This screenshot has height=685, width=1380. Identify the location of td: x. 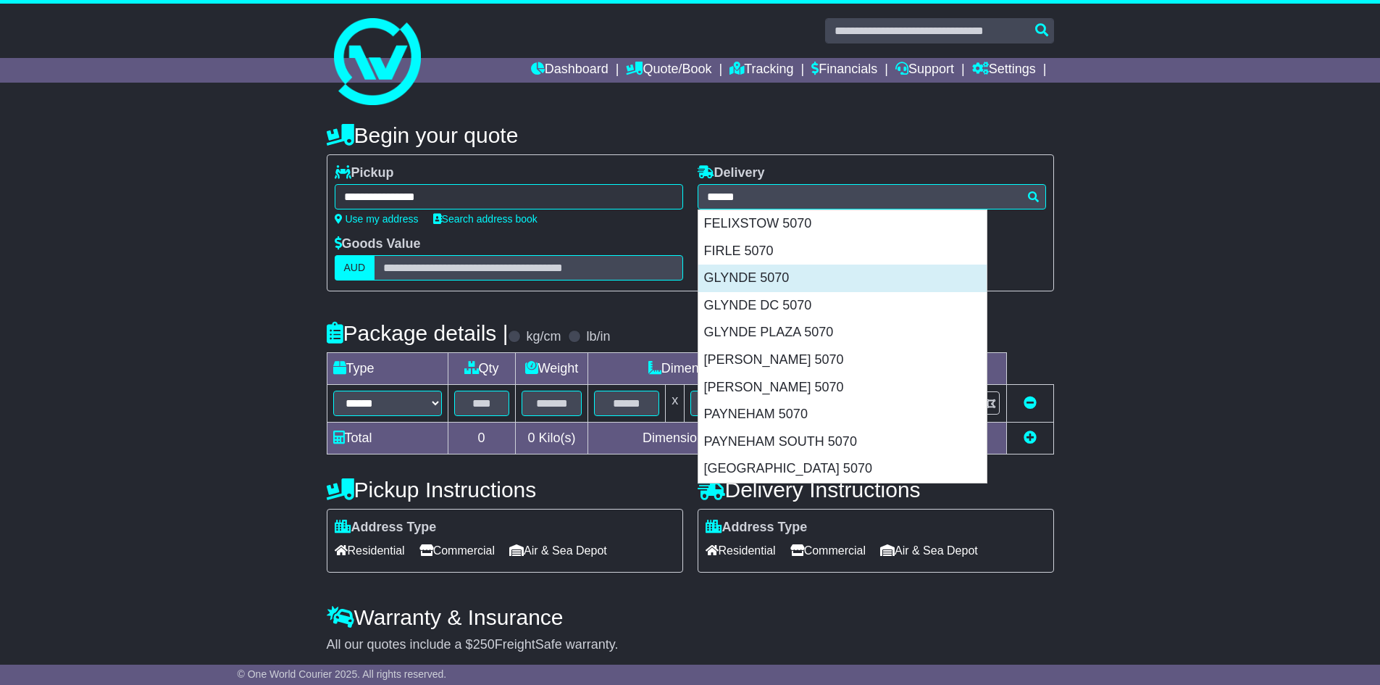
(675, 404).